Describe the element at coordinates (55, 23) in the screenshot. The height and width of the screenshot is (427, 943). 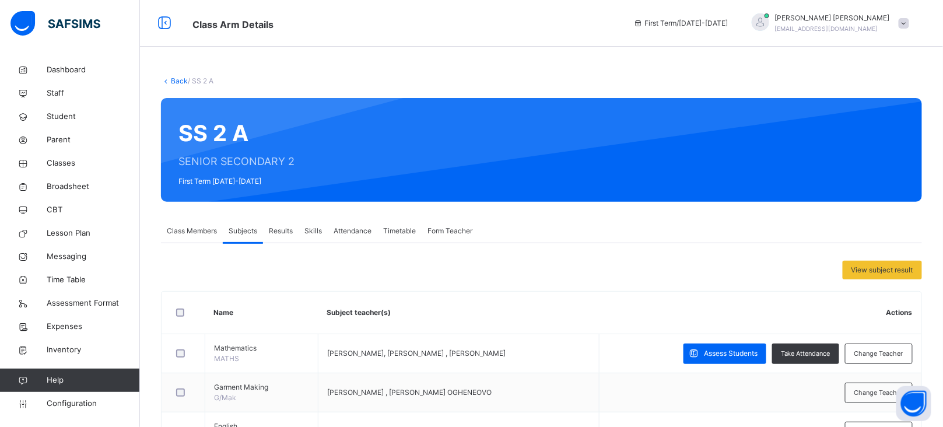
I see `img: safsims` at that location.